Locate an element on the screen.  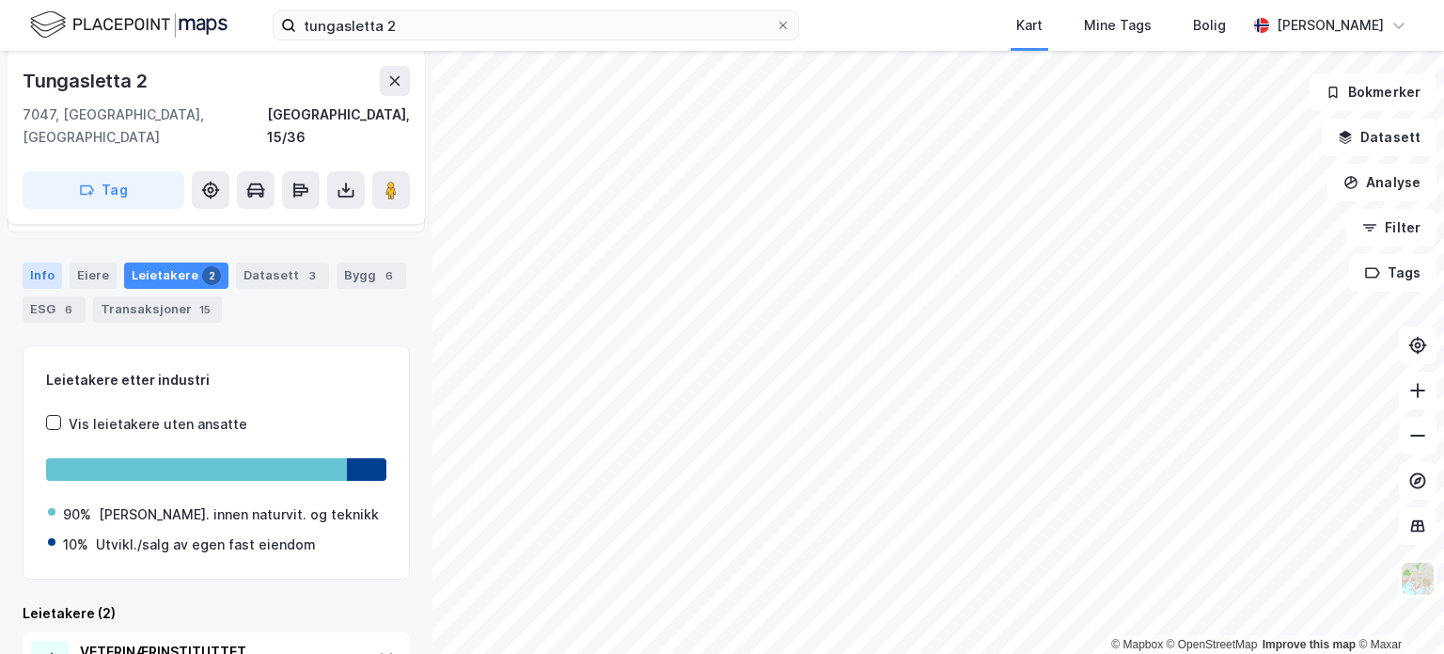
div: 10% is located at coordinates (75, 544).